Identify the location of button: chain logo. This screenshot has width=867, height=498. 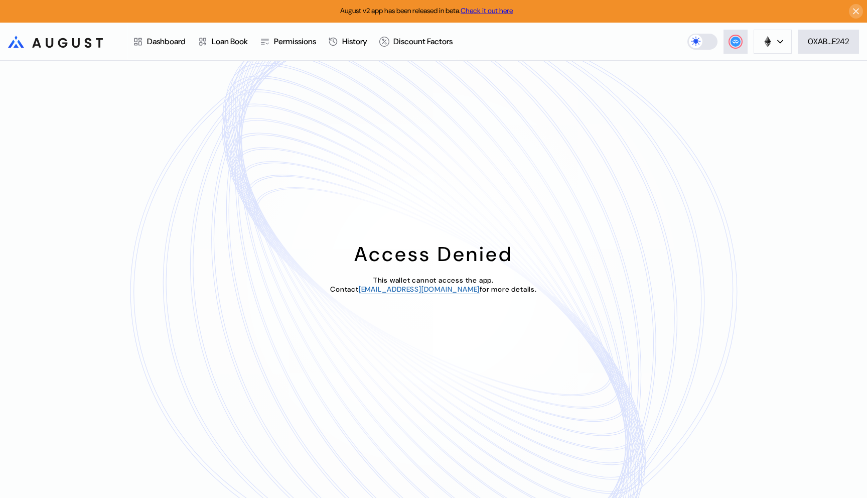
(773, 42).